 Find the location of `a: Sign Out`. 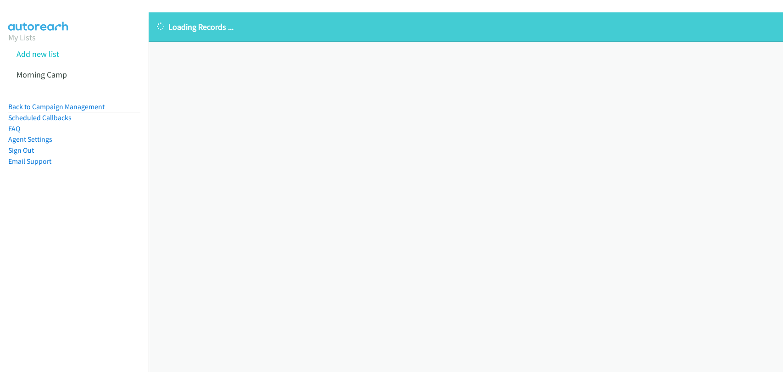

a: Sign Out is located at coordinates (21, 150).